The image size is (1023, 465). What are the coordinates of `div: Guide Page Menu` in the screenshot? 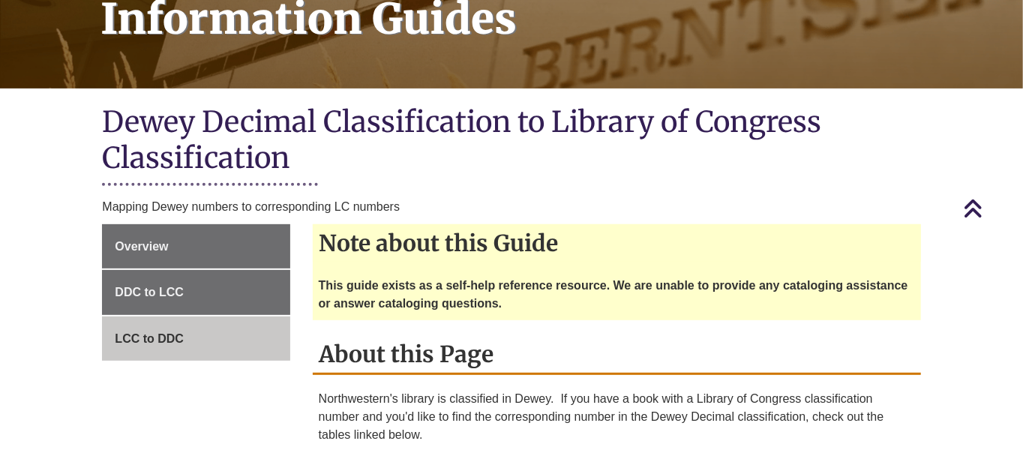 It's located at (196, 292).